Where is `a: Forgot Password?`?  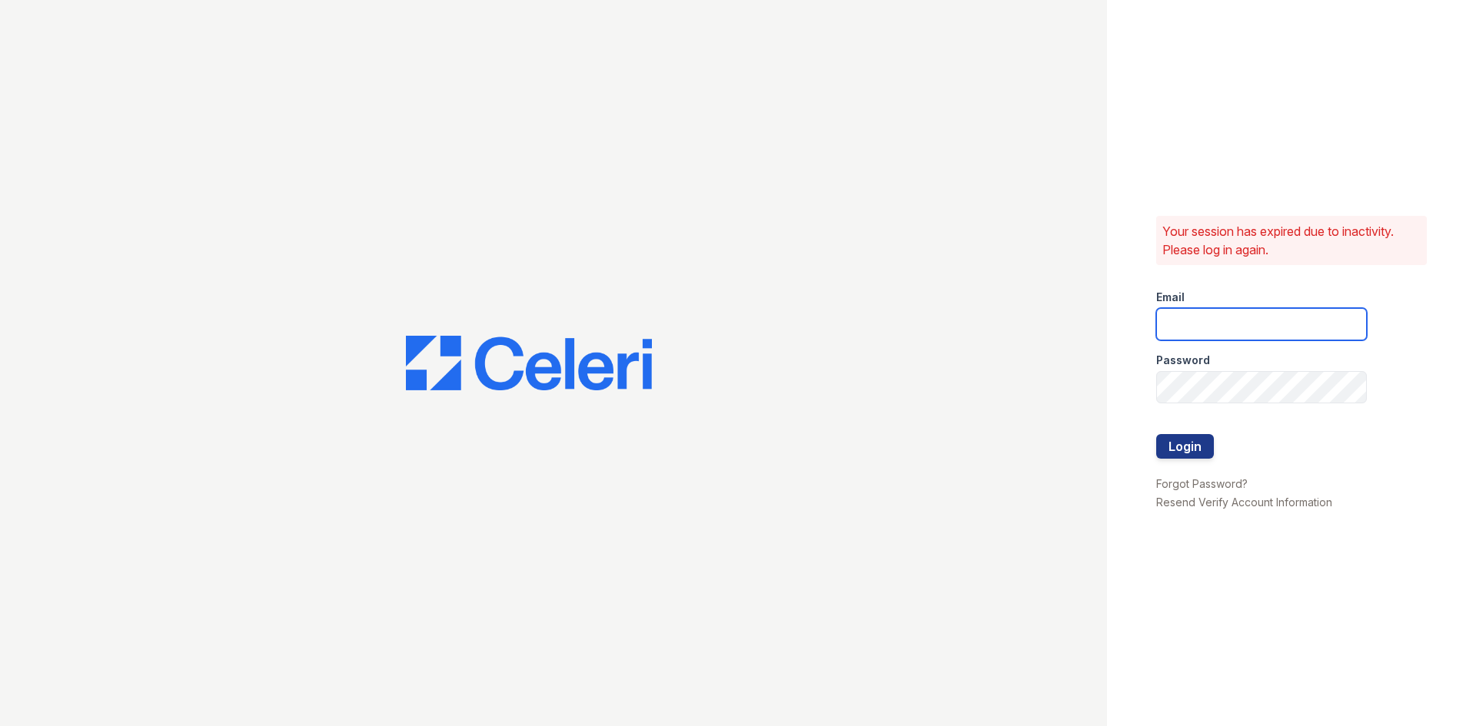 a: Forgot Password? is located at coordinates (1201, 483).